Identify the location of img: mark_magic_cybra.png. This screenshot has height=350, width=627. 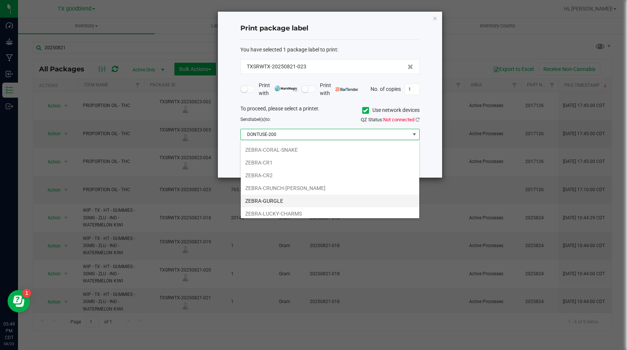
(286, 88).